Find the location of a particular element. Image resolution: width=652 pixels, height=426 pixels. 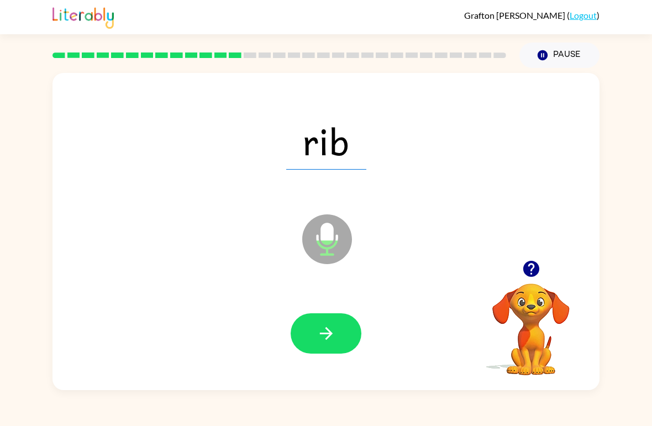

button: Pause is located at coordinates (559, 55).